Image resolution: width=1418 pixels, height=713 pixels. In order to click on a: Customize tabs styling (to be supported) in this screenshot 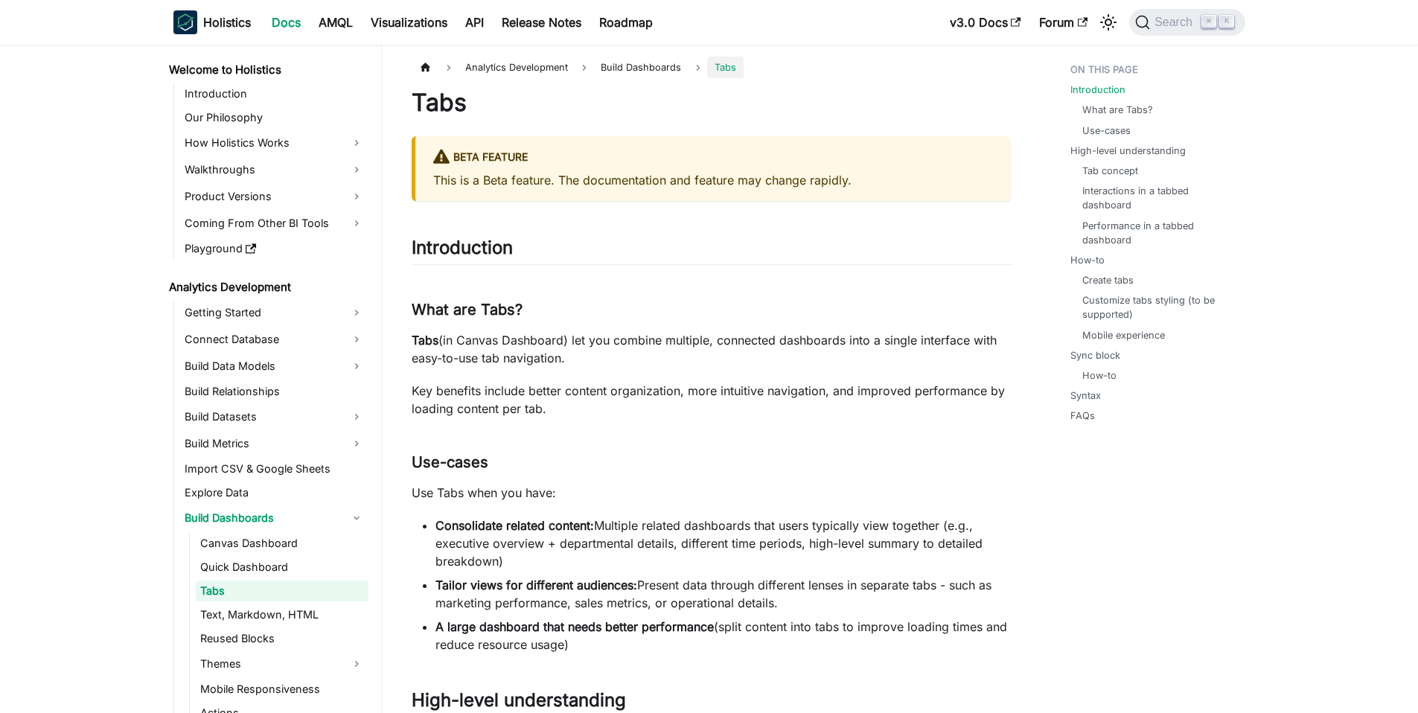, I will do `click(1156, 307)`.